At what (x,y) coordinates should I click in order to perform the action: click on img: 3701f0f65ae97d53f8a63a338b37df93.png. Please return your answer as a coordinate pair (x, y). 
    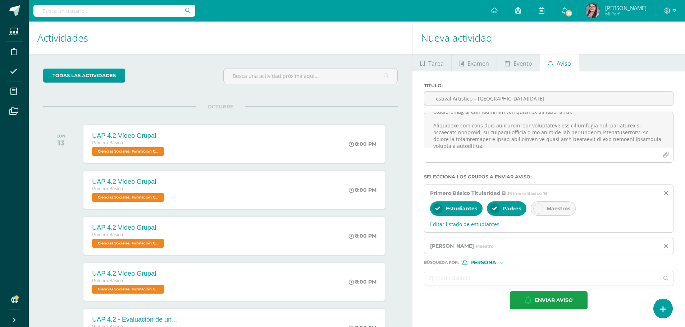
    Looking at the image, I should click on (592, 11).